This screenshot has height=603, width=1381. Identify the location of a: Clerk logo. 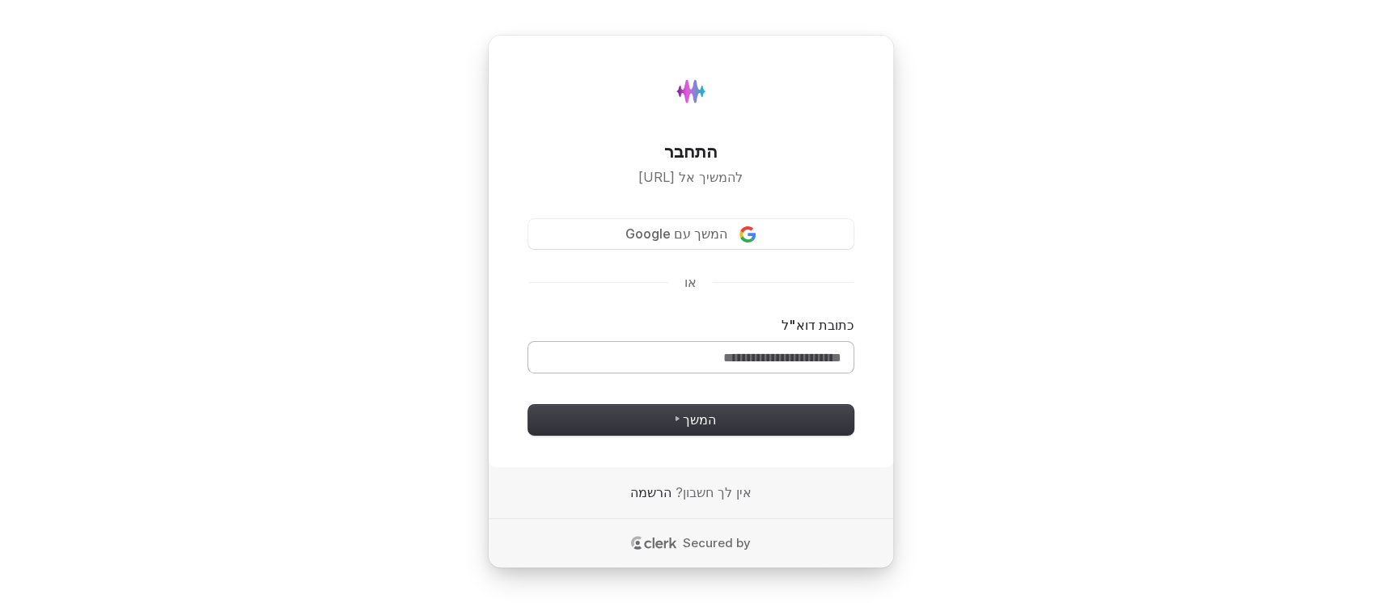
(654, 544).